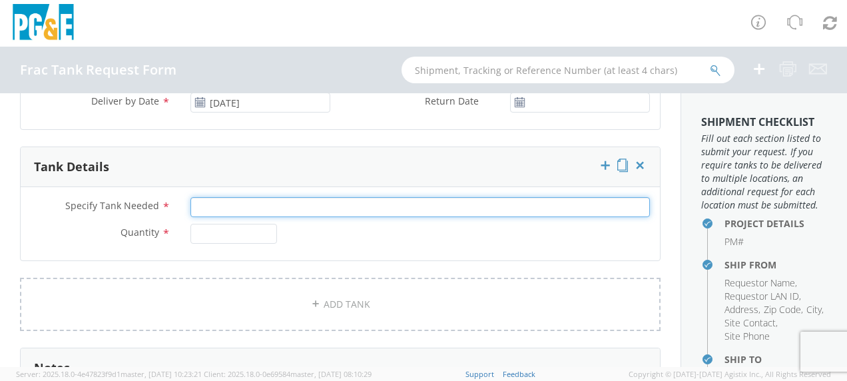  What do you see at coordinates (782, 309) in the screenshot?
I see `span: Zip Code` at bounding box center [782, 309].